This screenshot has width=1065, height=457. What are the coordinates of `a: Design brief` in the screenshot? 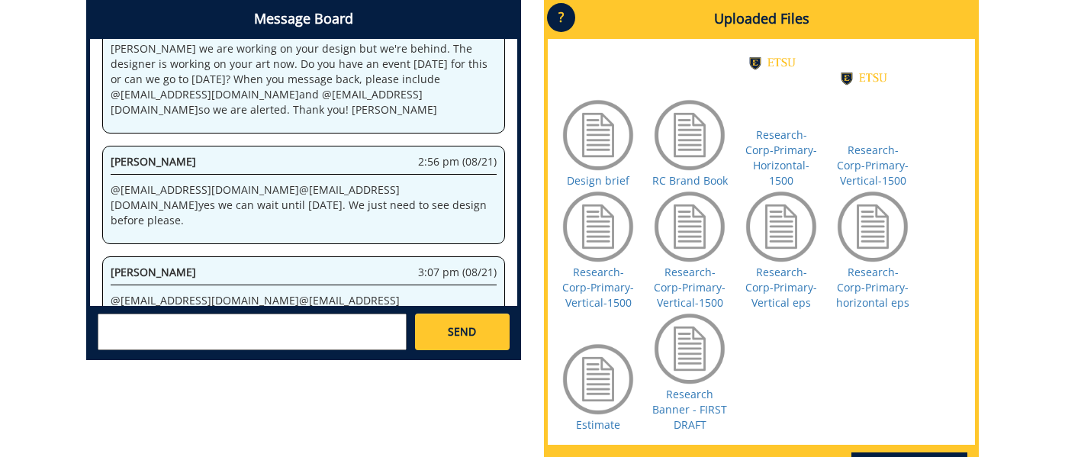 It's located at (598, 180).